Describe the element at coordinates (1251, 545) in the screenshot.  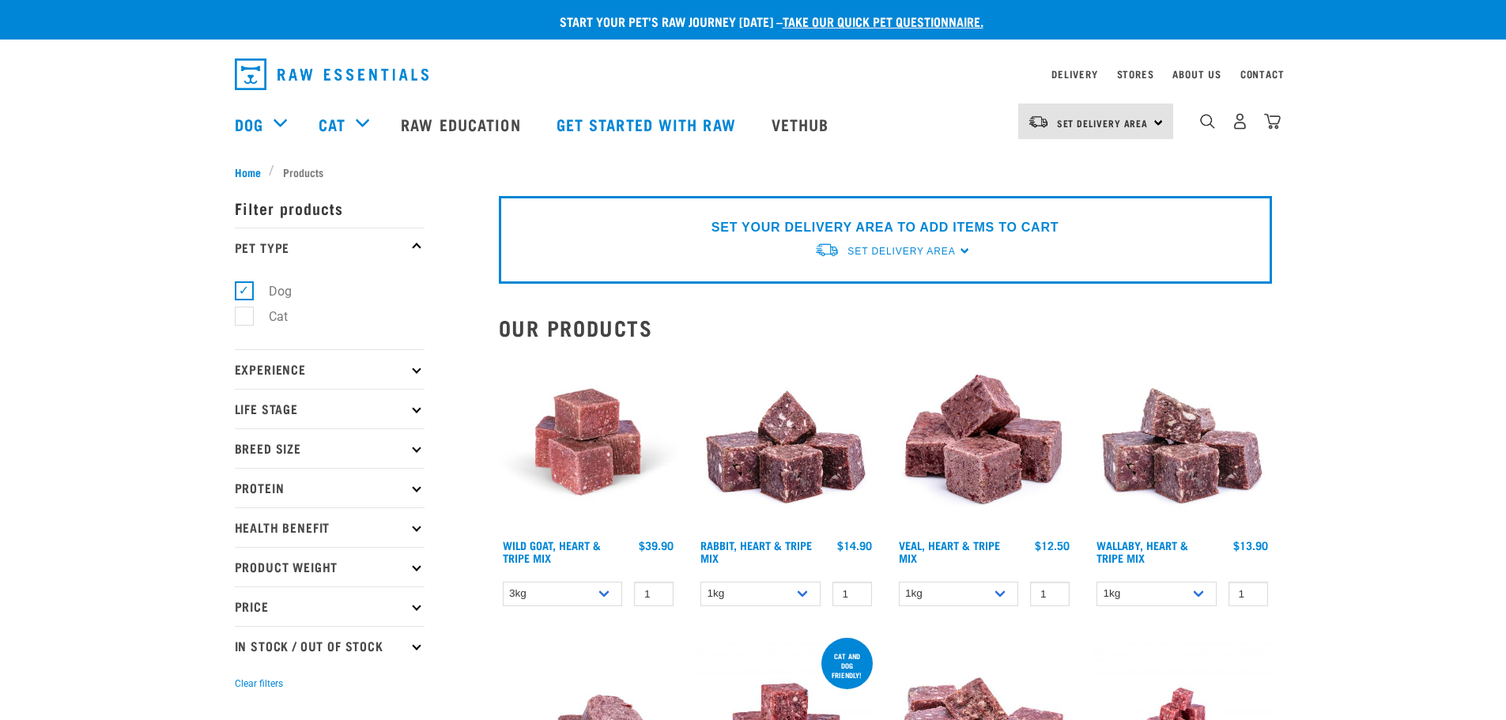
I see `div: $13.90` at that location.